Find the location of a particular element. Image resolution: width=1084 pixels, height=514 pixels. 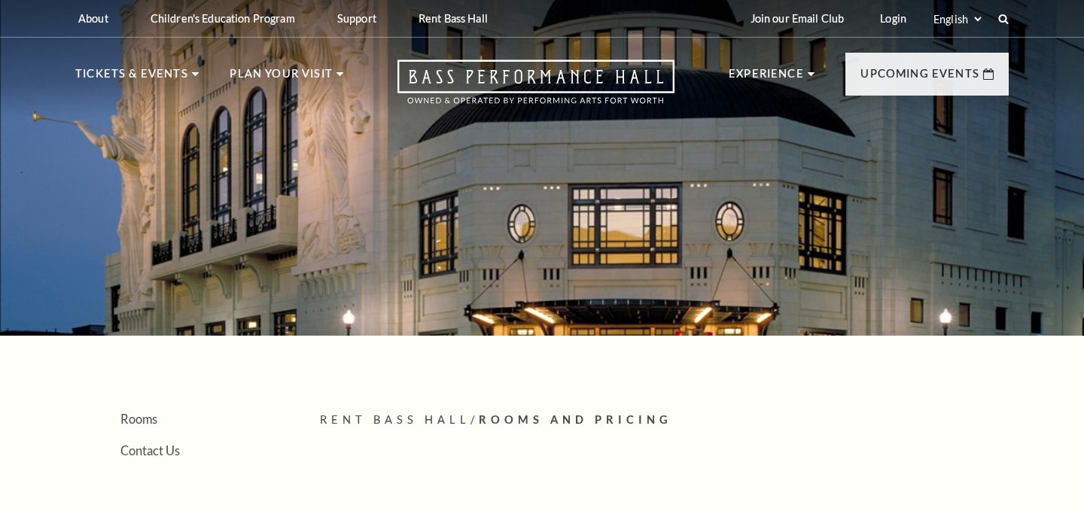

p: Rent Bass Hall is located at coordinates (453, 18).